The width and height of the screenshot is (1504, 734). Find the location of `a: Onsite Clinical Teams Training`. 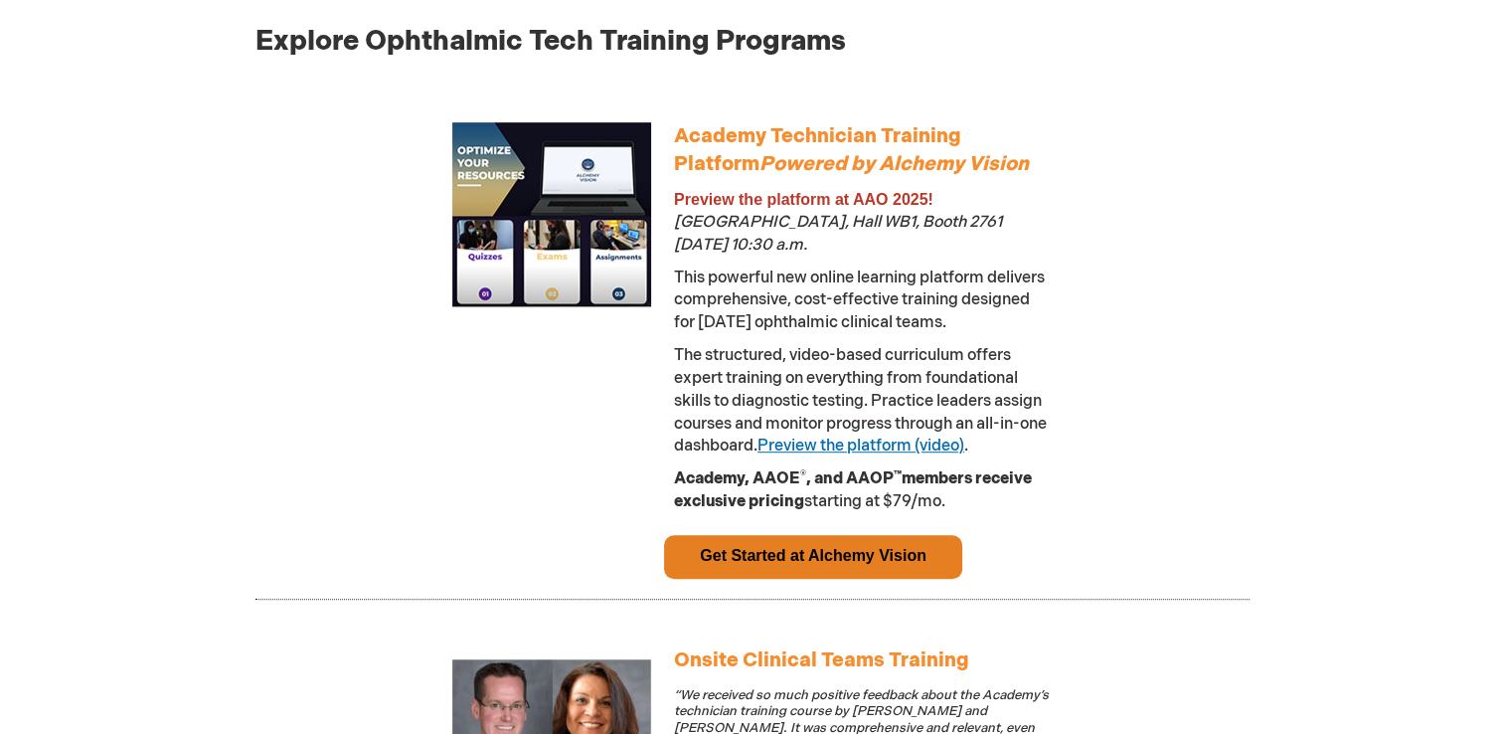

a: Onsite Clinical Teams Training is located at coordinates (821, 660).